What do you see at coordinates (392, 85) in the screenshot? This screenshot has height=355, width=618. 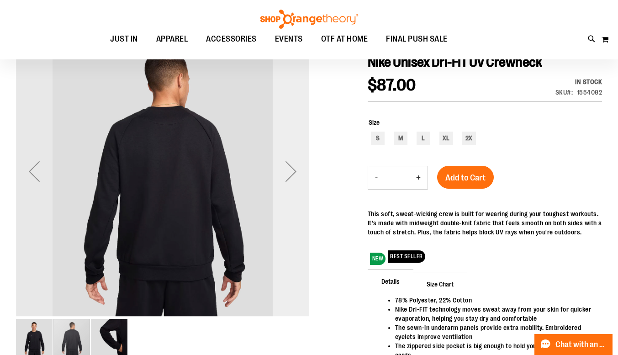 I see `span: $87.00` at bounding box center [392, 85].